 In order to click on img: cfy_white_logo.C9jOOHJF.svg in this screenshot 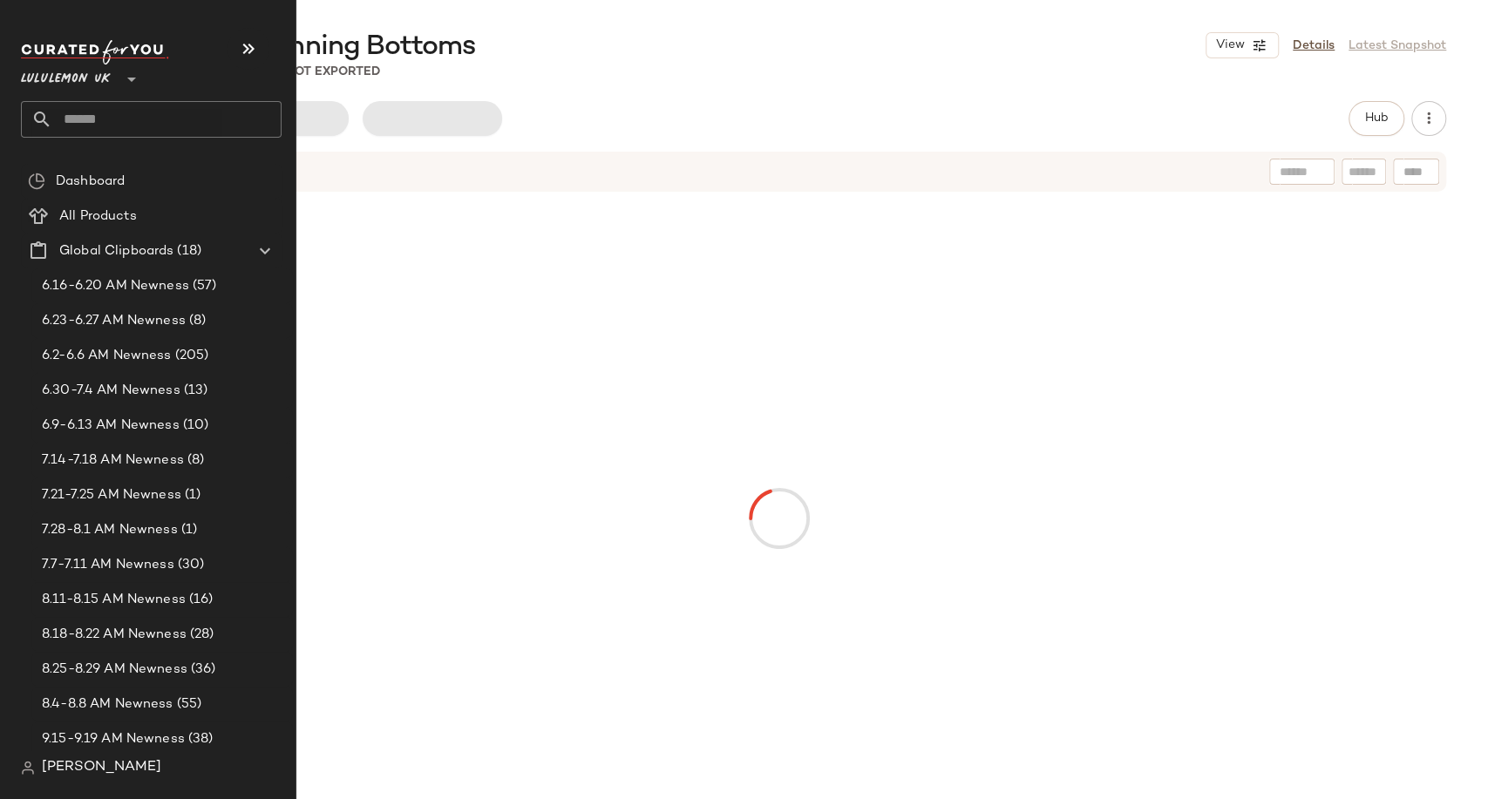, I will do `click(95, 52)`.